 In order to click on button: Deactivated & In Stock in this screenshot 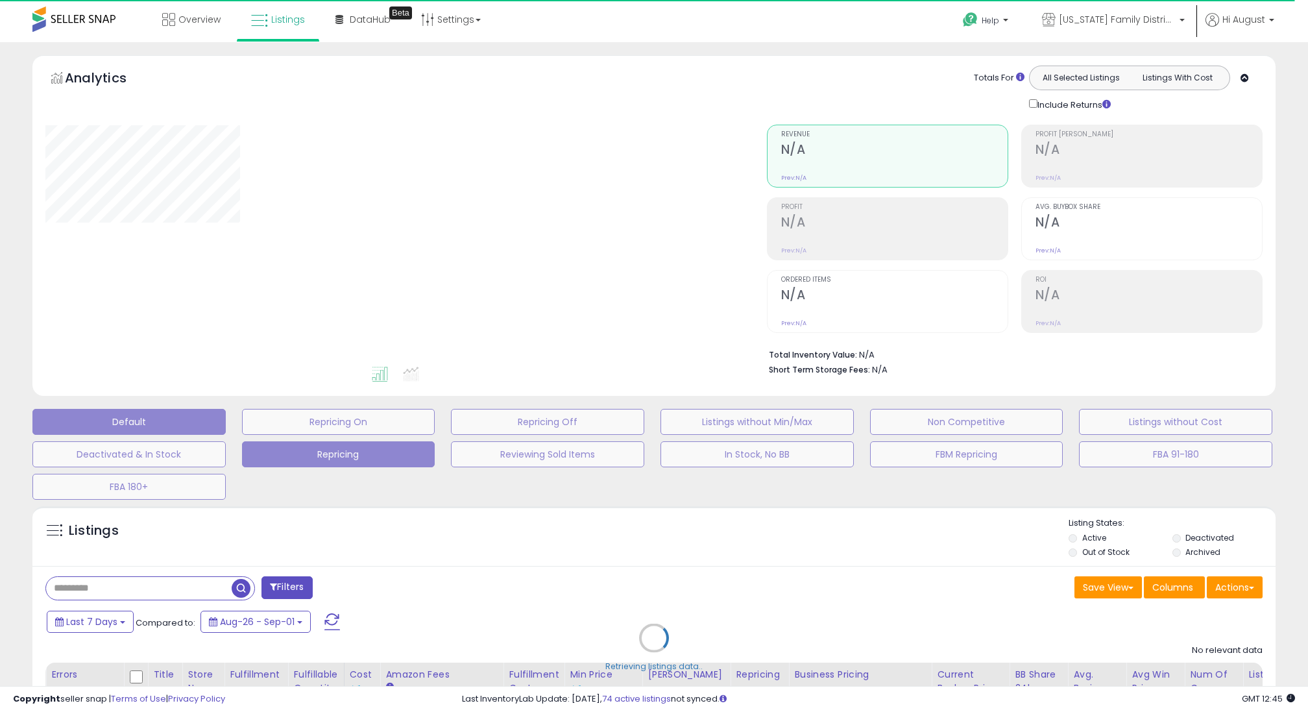, I will do `click(129, 454)`.